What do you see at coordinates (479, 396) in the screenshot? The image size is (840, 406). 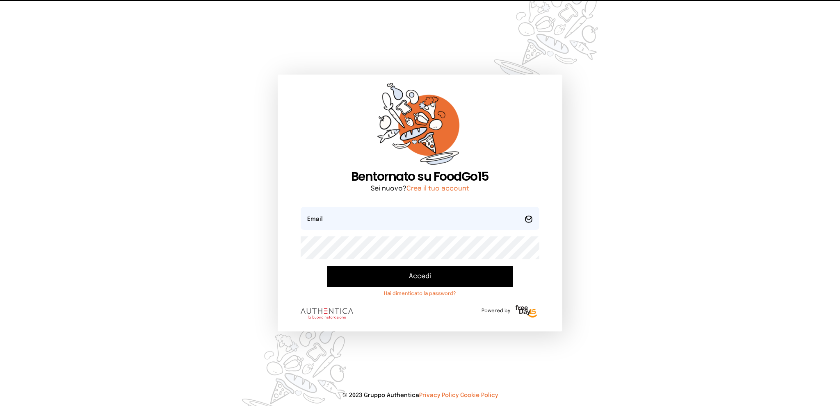 I see `a: Cookie Policy` at bounding box center [479, 396].